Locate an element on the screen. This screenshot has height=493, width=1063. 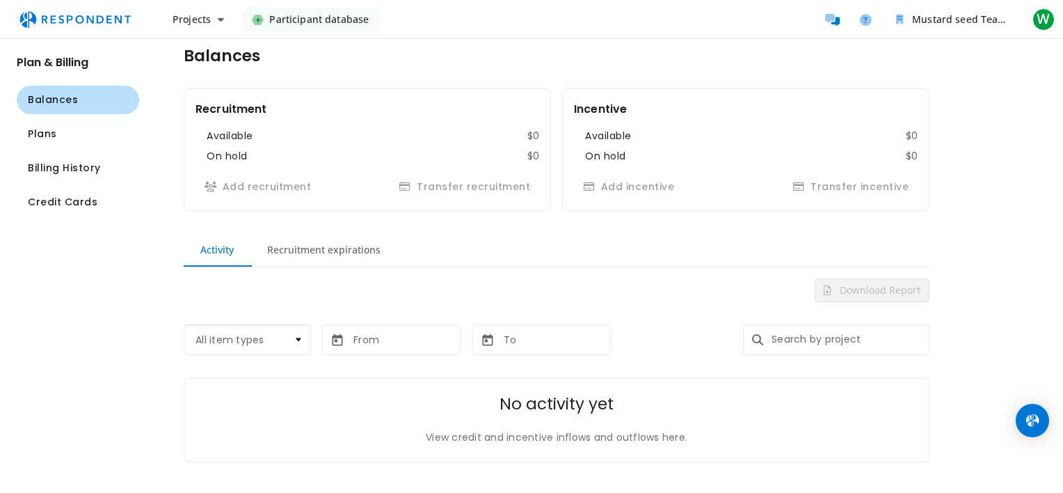
md-tab-item: Recruitment expirations is located at coordinates (323, 250).